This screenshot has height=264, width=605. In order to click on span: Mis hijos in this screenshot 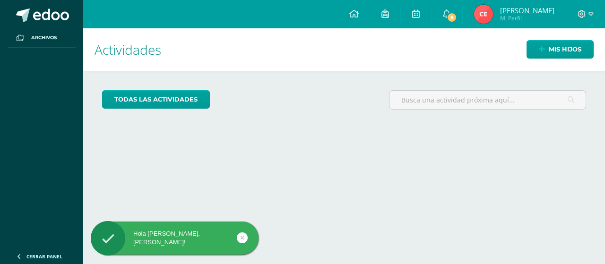, I will do `click(564, 49)`.